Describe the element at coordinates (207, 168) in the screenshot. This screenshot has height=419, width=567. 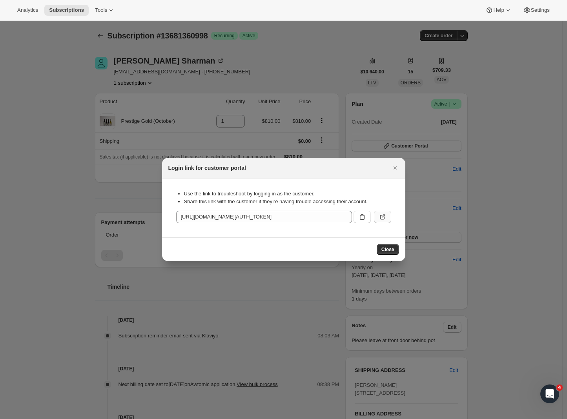
I see `h2: Login link for customer portal` at that location.